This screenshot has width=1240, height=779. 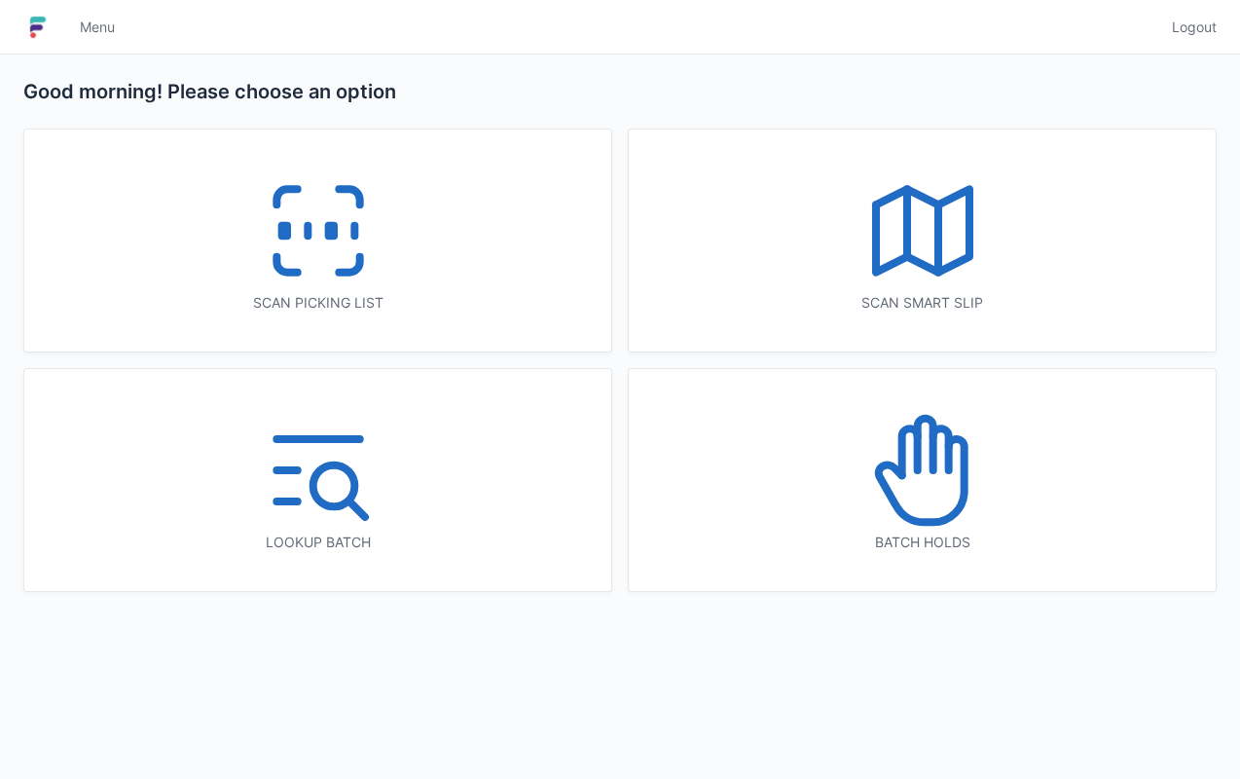 I want to click on div: Scan smart slip, so click(x=922, y=303).